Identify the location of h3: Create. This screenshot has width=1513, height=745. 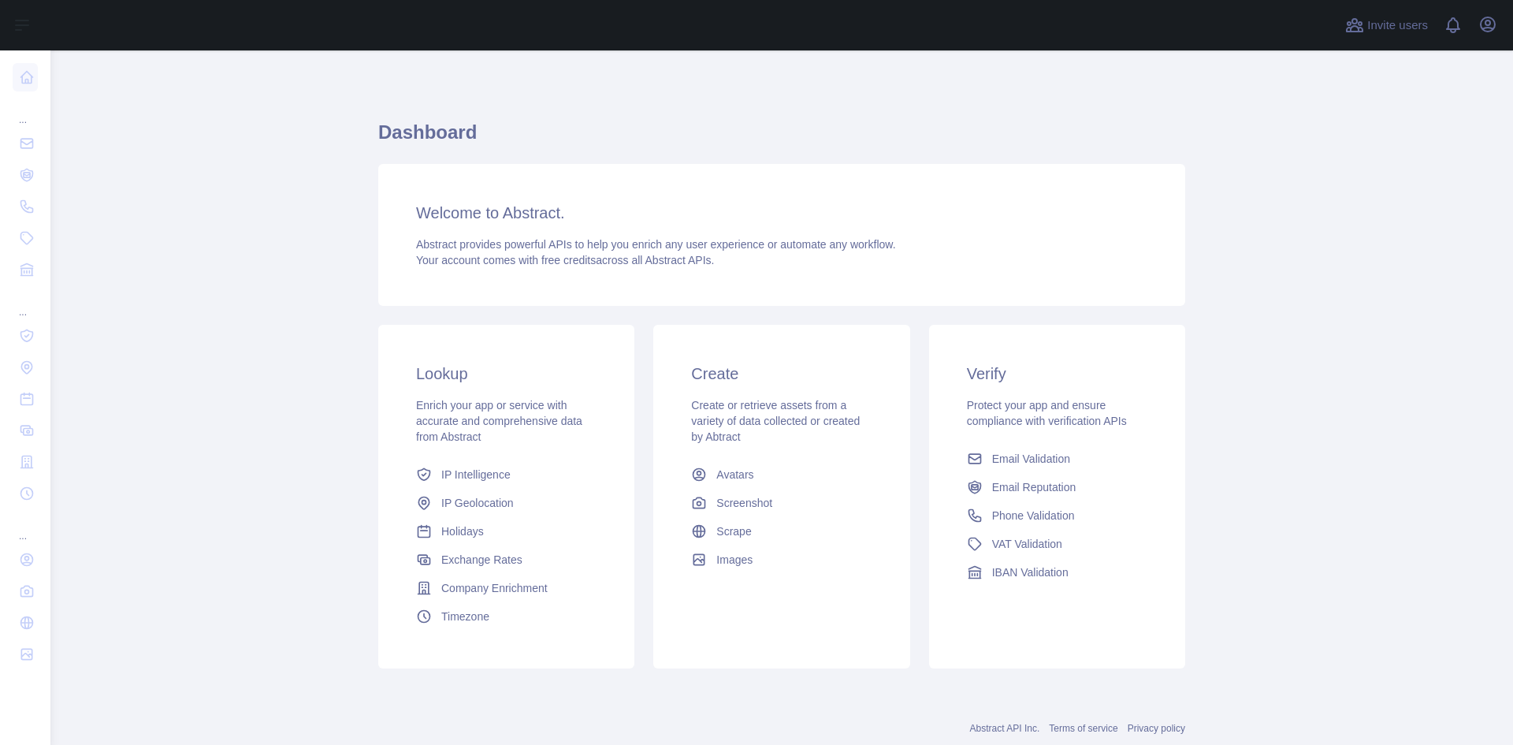
(781, 374).